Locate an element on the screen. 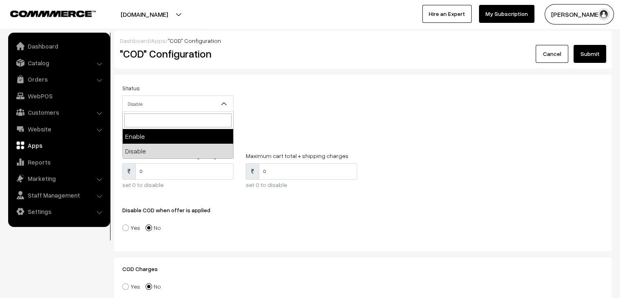 The height and width of the screenshot is (298, 620). span: "COD" Configuration is located at coordinates (194, 40).